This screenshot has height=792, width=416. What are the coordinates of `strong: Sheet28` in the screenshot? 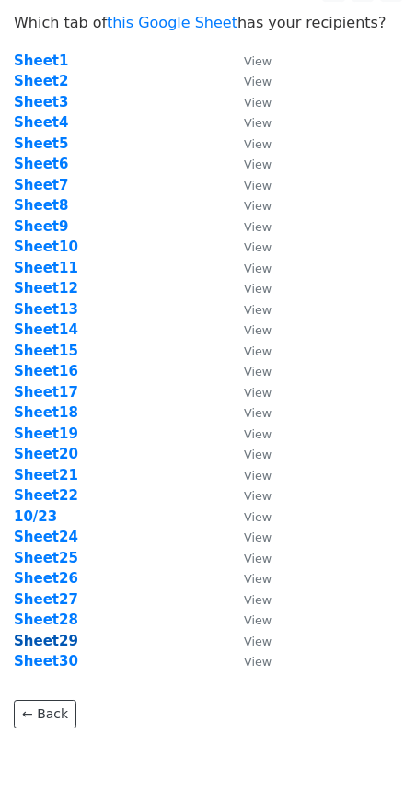 It's located at (46, 620).